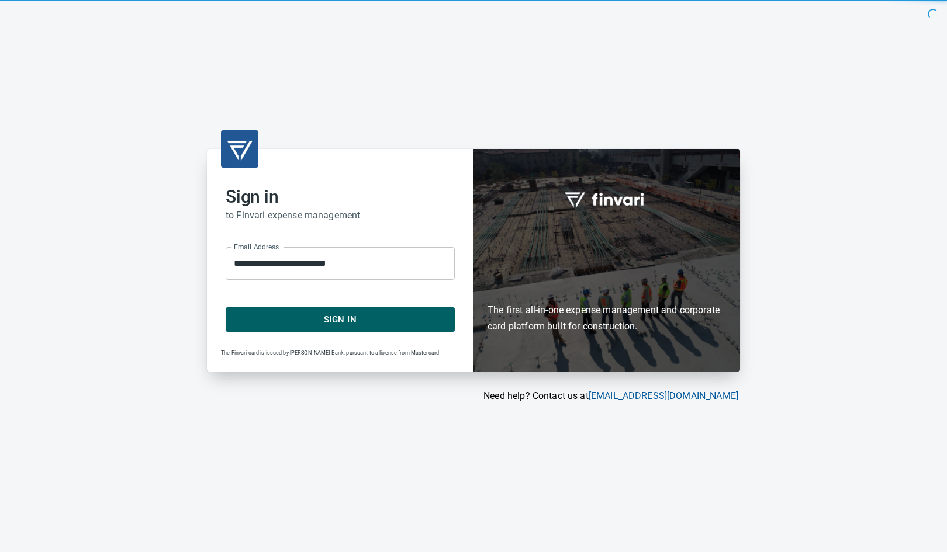 Image resolution: width=947 pixels, height=552 pixels. Describe the element at coordinates (607, 285) in the screenshot. I see `h6: The first all-in-one expense management and corporate card platform built for construction.` at that location.